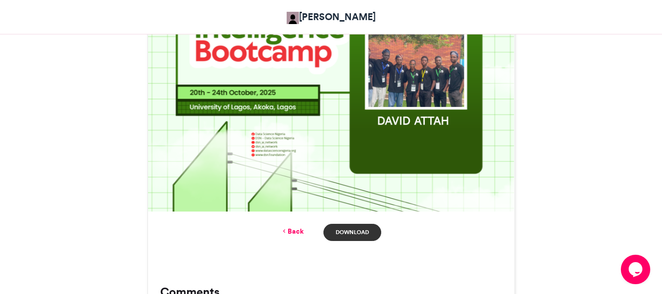  Describe the element at coordinates (292, 231) in the screenshot. I see `a: Back` at that location.